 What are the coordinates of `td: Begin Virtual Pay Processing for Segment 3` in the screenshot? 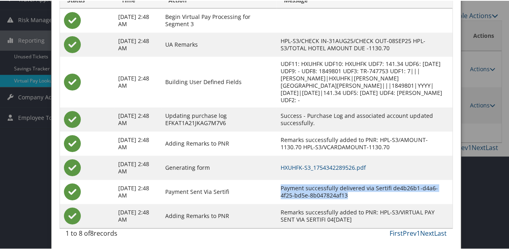 It's located at (219, 20).